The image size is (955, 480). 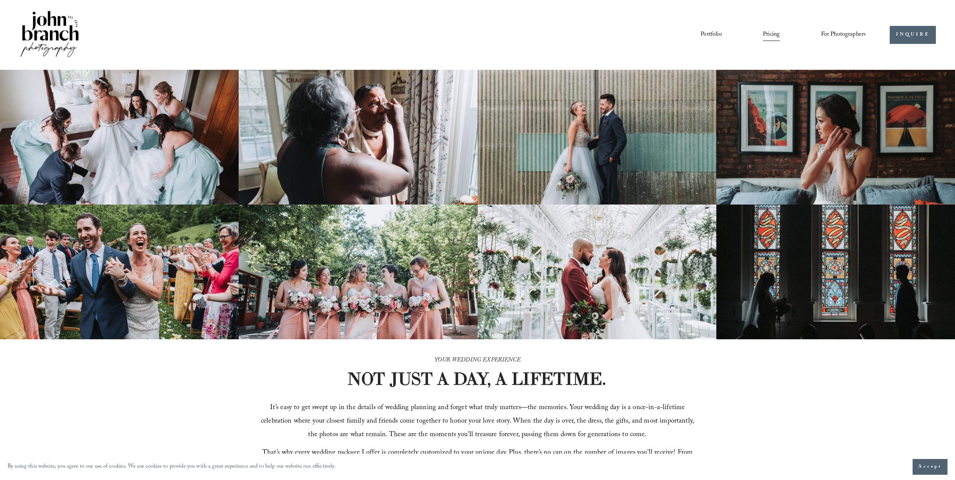 What do you see at coordinates (50, 35) in the screenshot?
I see `img: John Branch IV Photography` at bounding box center [50, 35].